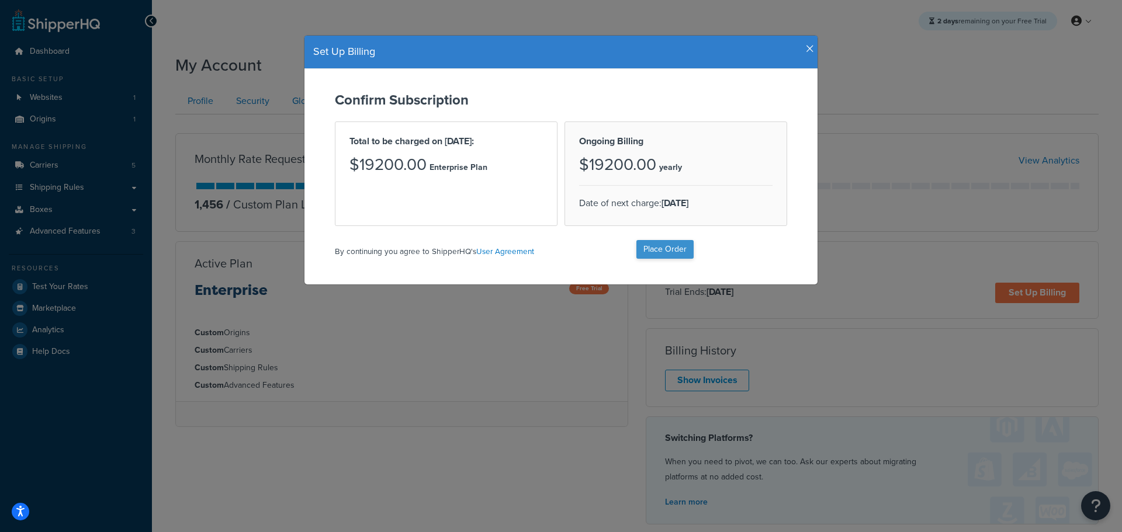 This screenshot has height=532, width=1122. Describe the element at coordinates (505, 251) in the screenshot. I see `a: User Agreement` at that location.